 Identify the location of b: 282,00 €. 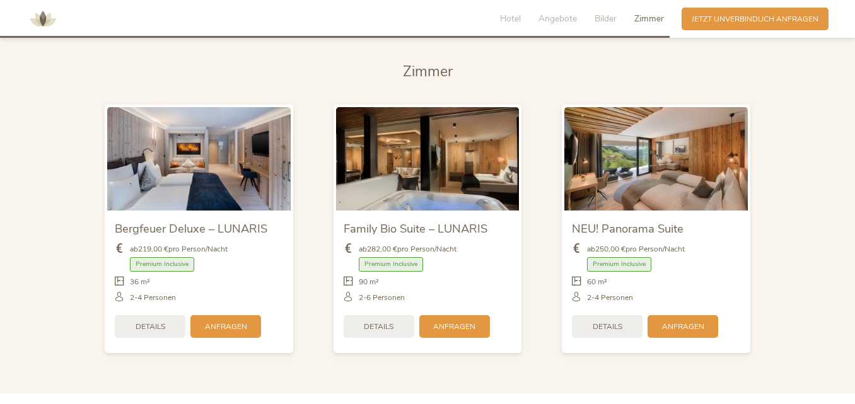
(382, 249).